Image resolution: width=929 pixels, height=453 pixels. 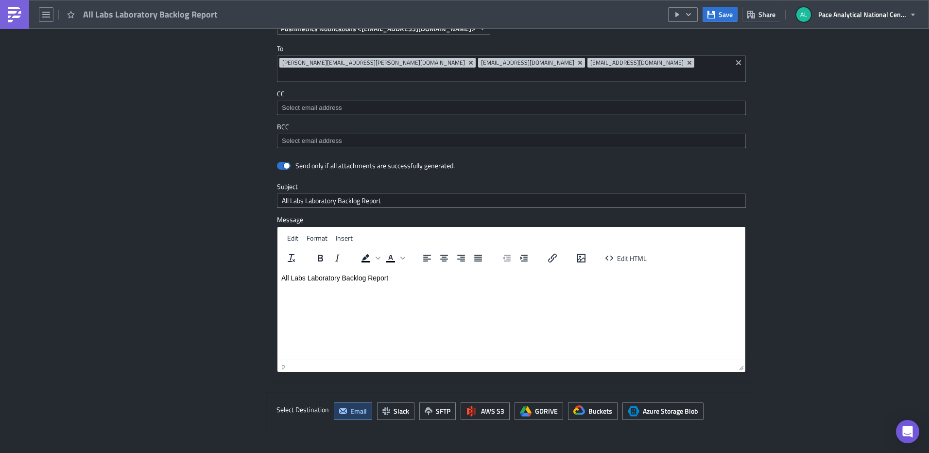 What do you see at coordinates (317, 238) in the screenshot?
I see `span: Format` at bounding box center [317, 238].